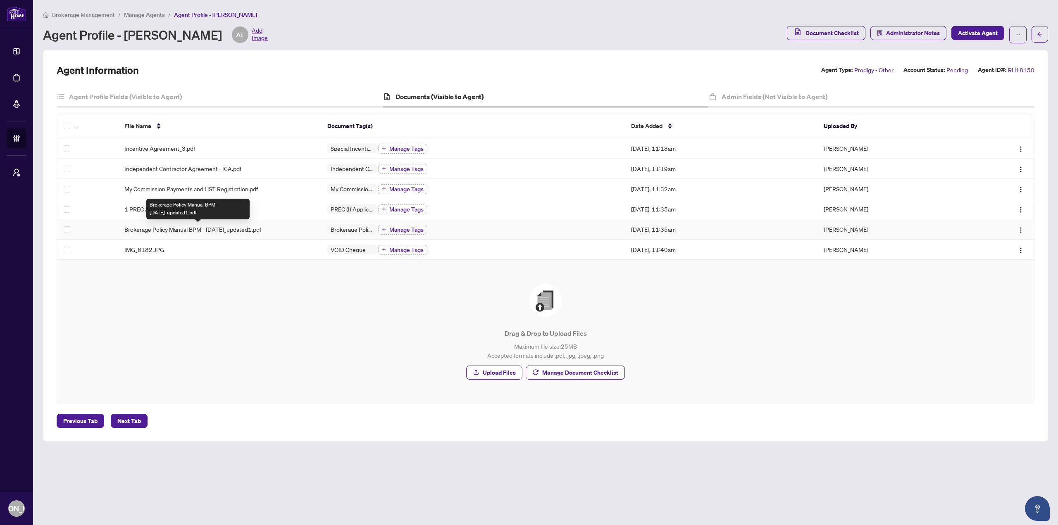  I want to click on span: File Name, so click(138, 126).